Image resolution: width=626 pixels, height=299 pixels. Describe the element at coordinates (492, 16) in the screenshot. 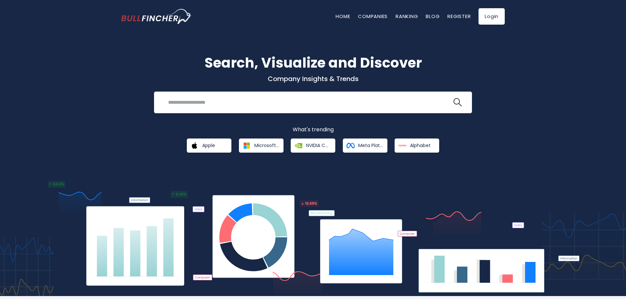

I see `a: Login` at that location.